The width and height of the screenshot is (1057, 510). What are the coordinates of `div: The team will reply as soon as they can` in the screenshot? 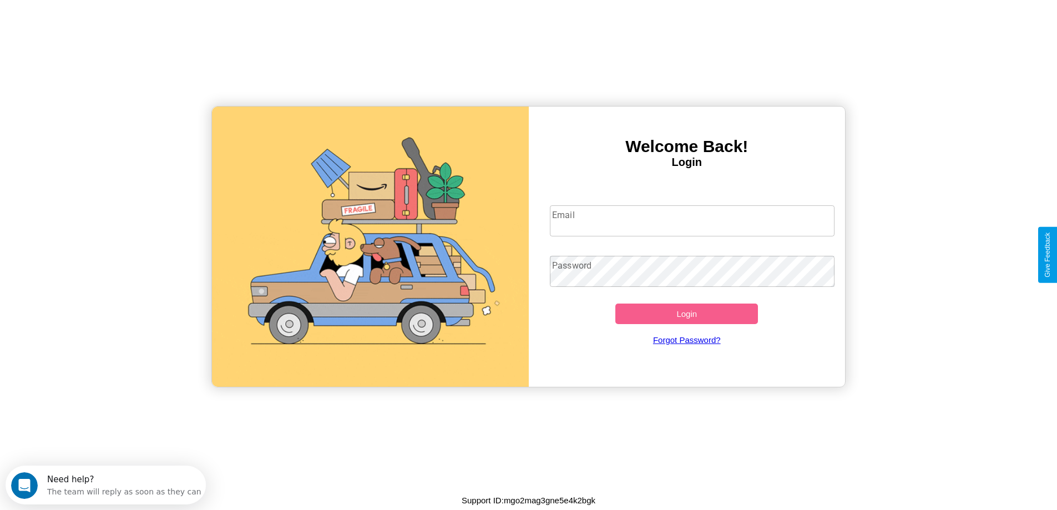 It's located at (119, 24).